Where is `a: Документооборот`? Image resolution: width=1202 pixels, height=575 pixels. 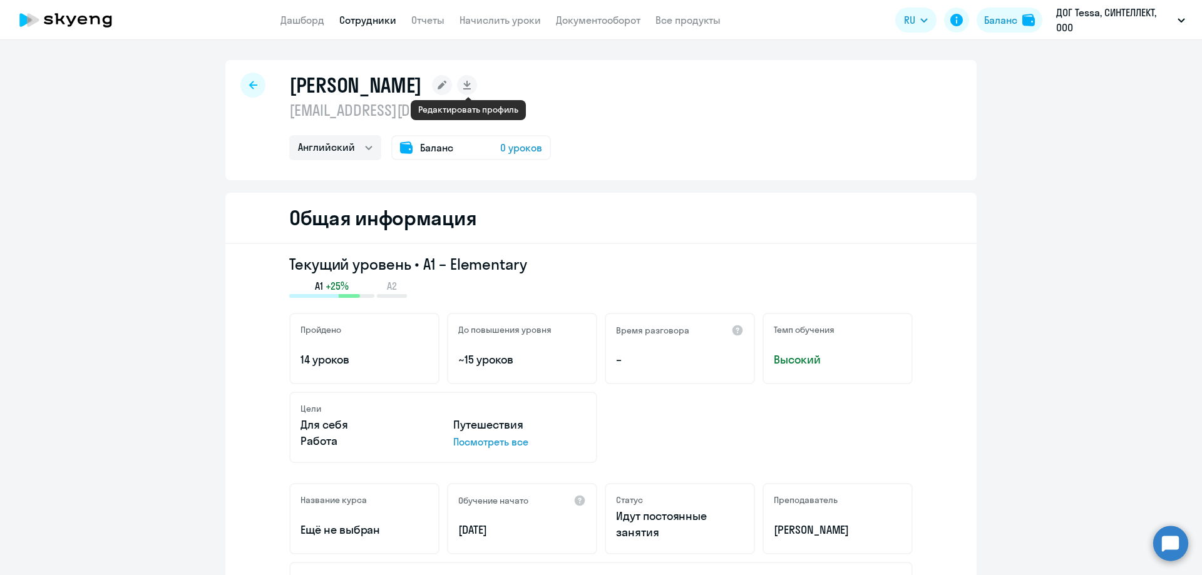
a: Документооборот is located at coordinates (598, 20).